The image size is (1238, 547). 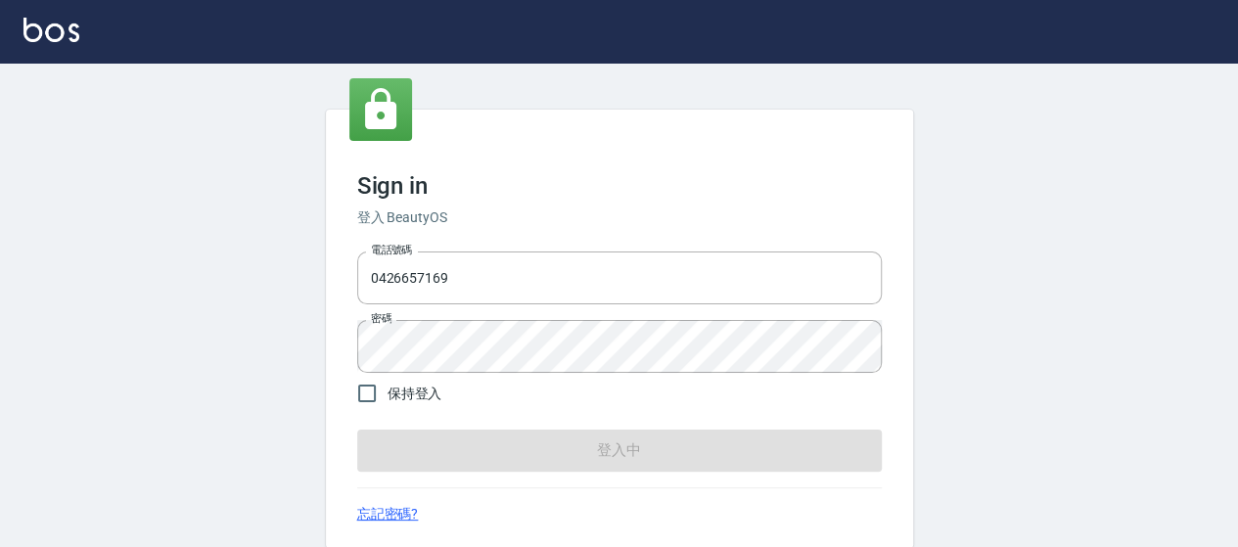 I want to click on h3: Sign in, so click(x=620, y=186).